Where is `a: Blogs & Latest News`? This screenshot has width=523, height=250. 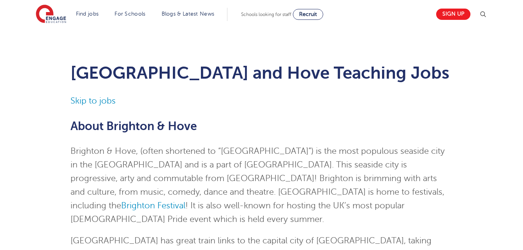 a: Blogs & Latest News is located at coordinates (188, 14).